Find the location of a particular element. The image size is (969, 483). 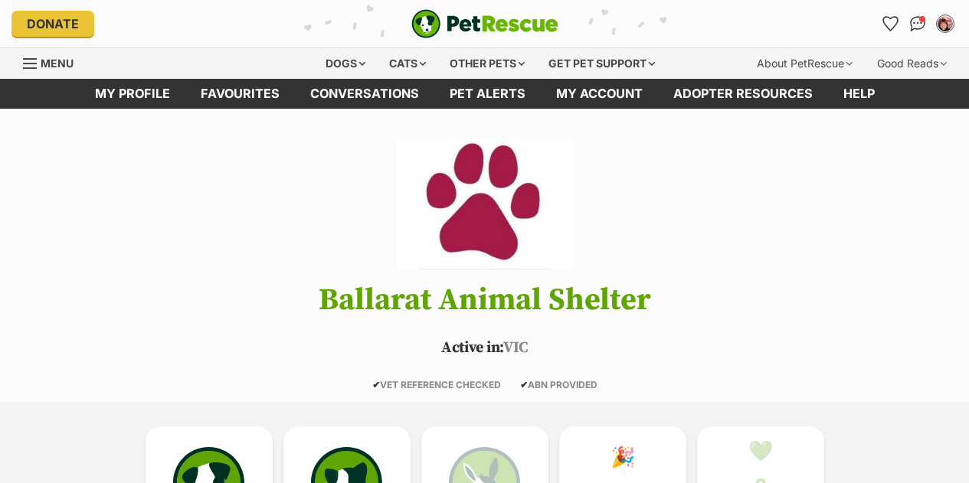

span: Active in: is located at coordinates (472, 348).